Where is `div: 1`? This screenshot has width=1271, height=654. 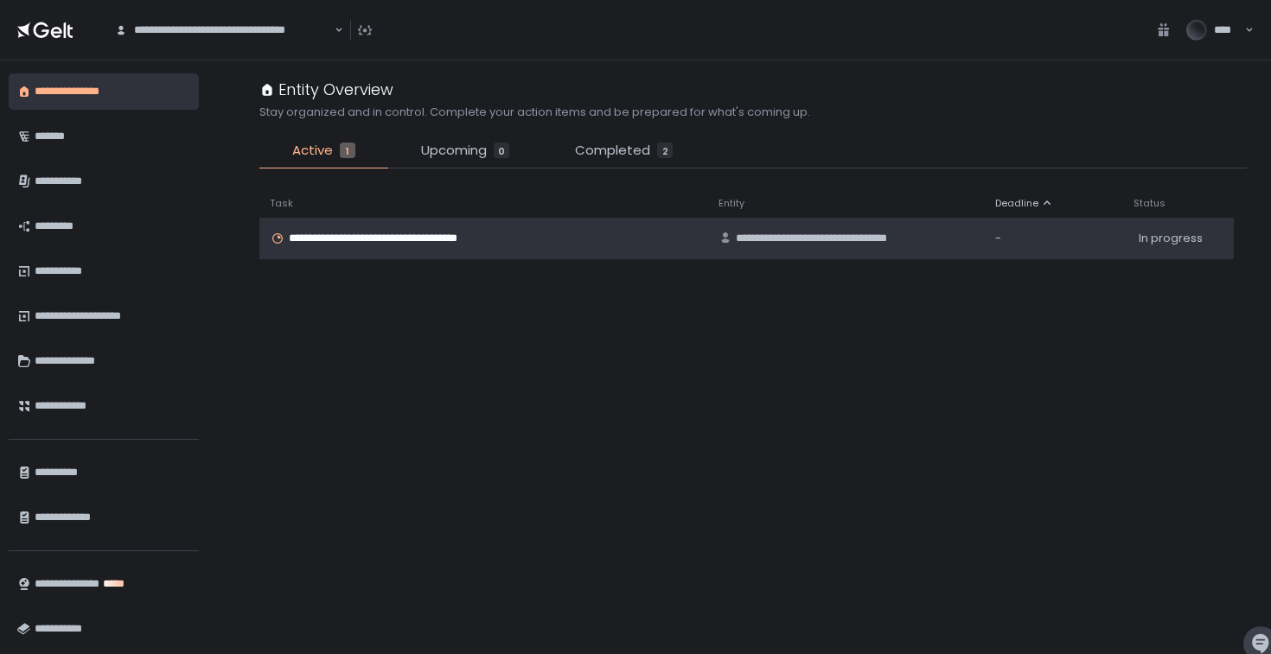
div: 1 is located at coordinates (348, 150).